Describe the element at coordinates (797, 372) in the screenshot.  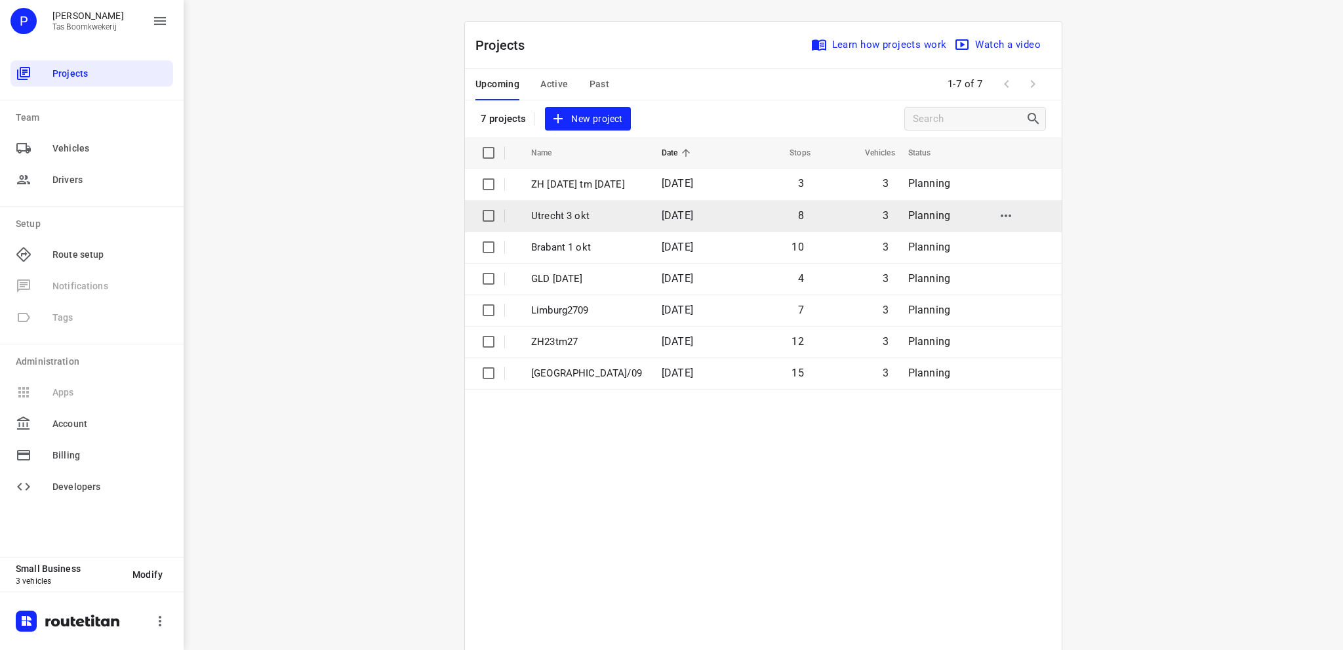
I see `span: 15` at that location.